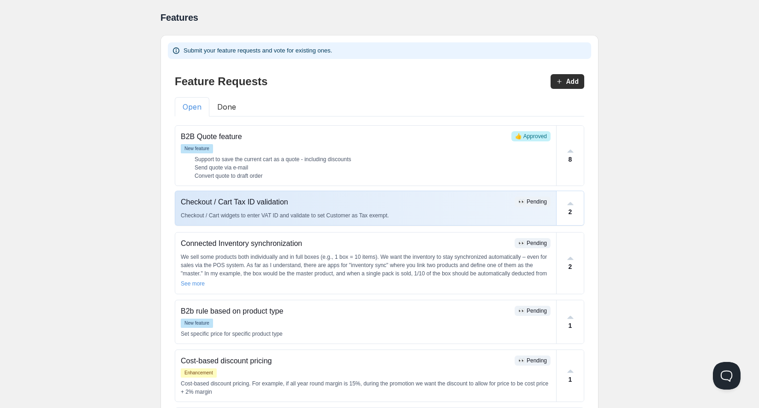 This screenshot has width=759, height=408. I want to click on p: Checkout / Cart Tax ID validation, so click(346, 202).